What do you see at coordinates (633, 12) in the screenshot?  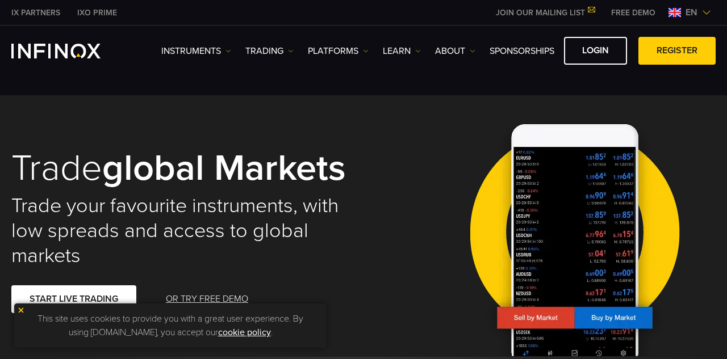 I see `a: INFINOX MENU` at bounding box center [633, 12].